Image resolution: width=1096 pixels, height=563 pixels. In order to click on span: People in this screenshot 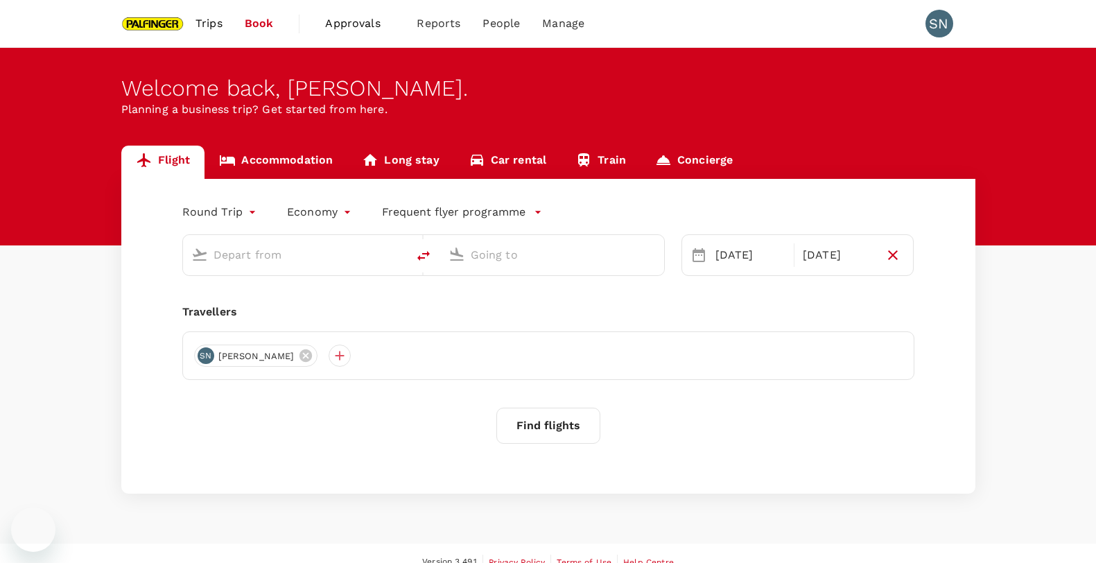, I will do `click(501, 24)`.